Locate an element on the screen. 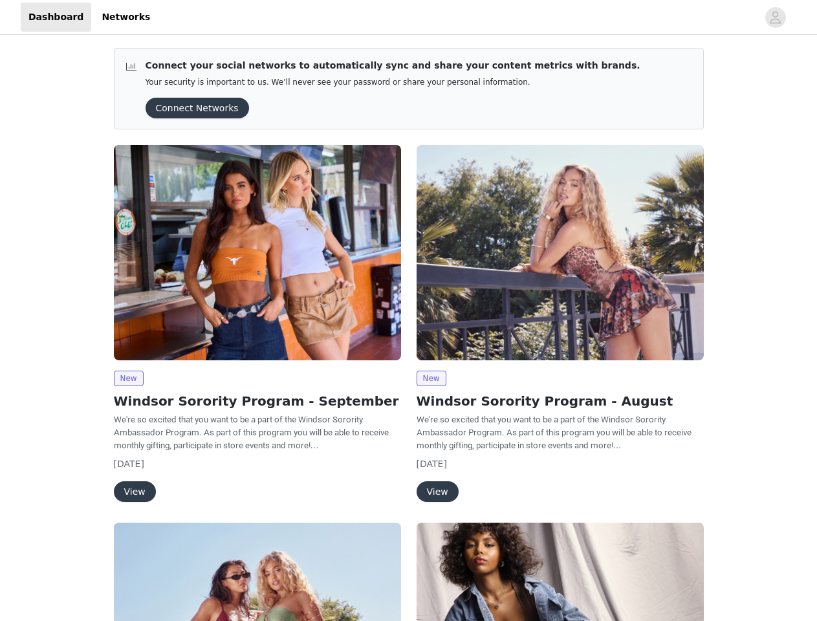  button: Connect Networks is located at coordinates (197, 108).